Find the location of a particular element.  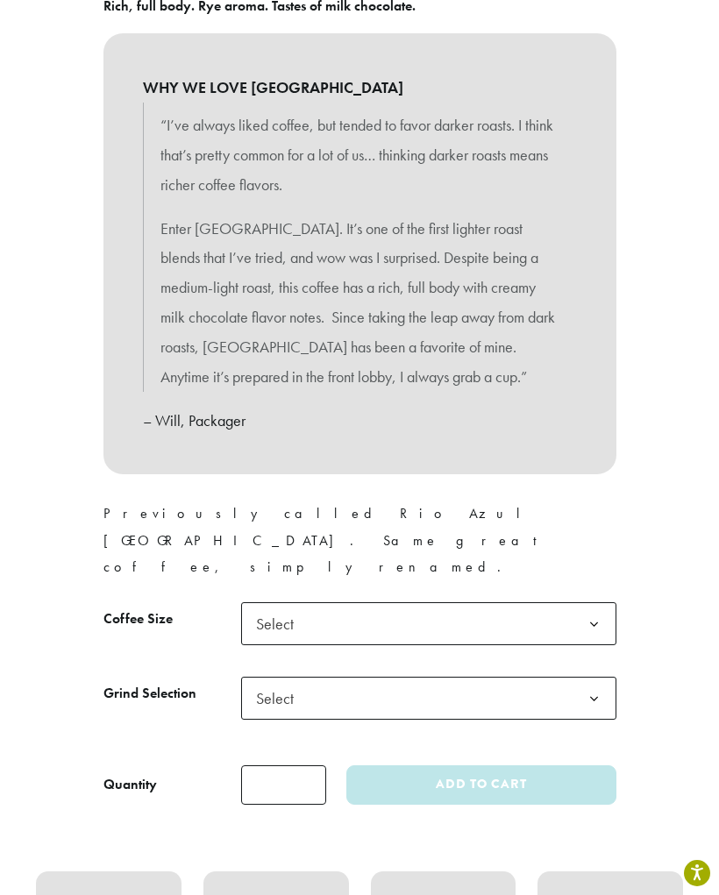

p: – Will, Packager is located at coordinates (359, 421).